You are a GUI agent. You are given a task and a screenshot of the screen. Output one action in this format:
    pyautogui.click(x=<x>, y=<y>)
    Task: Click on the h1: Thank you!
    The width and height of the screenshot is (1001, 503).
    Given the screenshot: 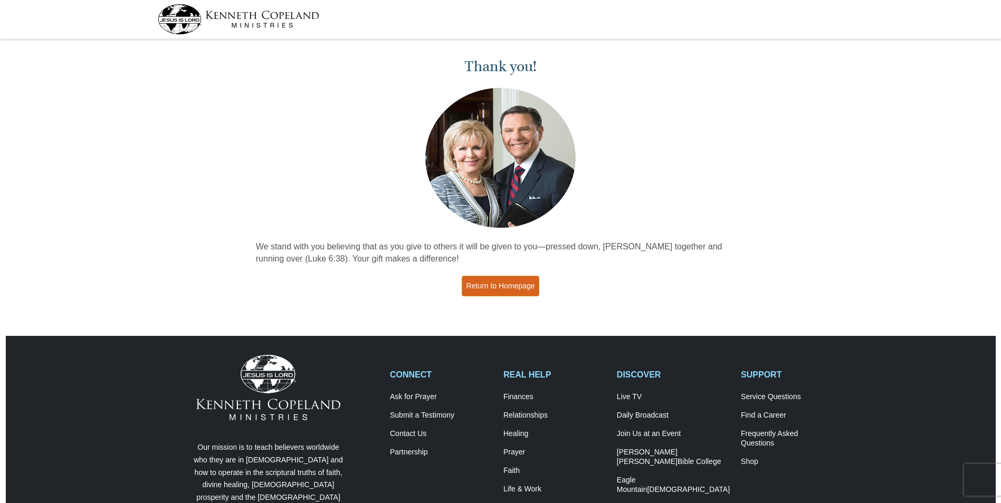 What is the action you would take?
    pyautogui.click(x=501, y=66)
    